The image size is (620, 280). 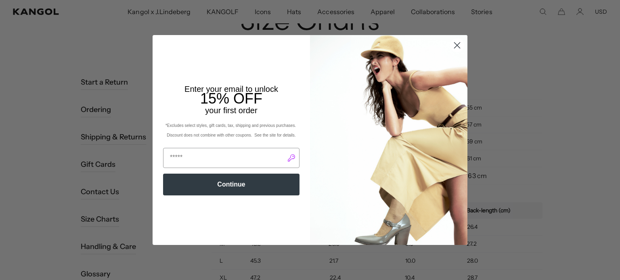 I want to click on span: your first order, so click(x=231, y=111).